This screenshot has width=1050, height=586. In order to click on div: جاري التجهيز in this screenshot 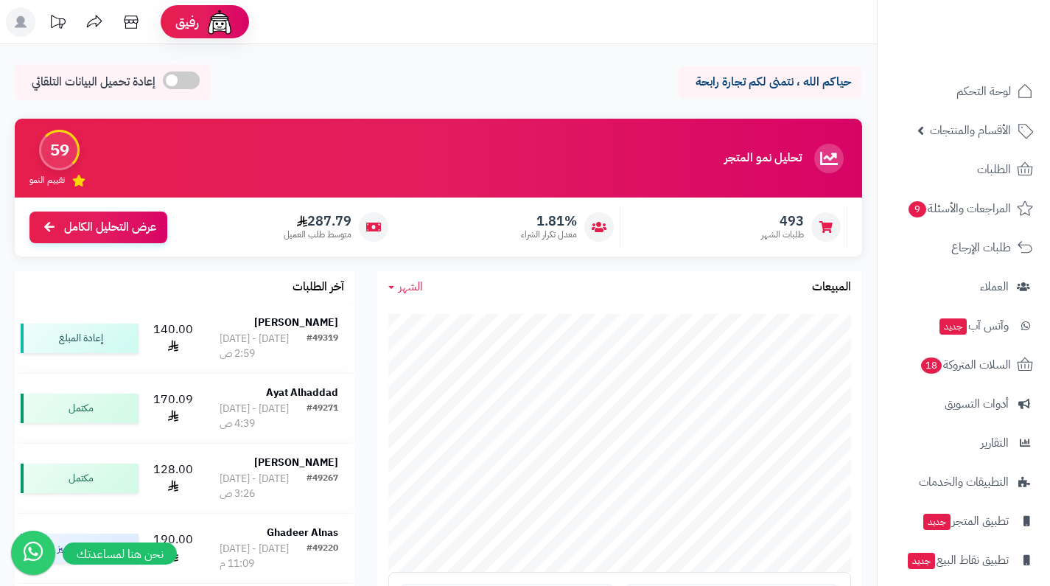, I will do `click(80, 548)`.